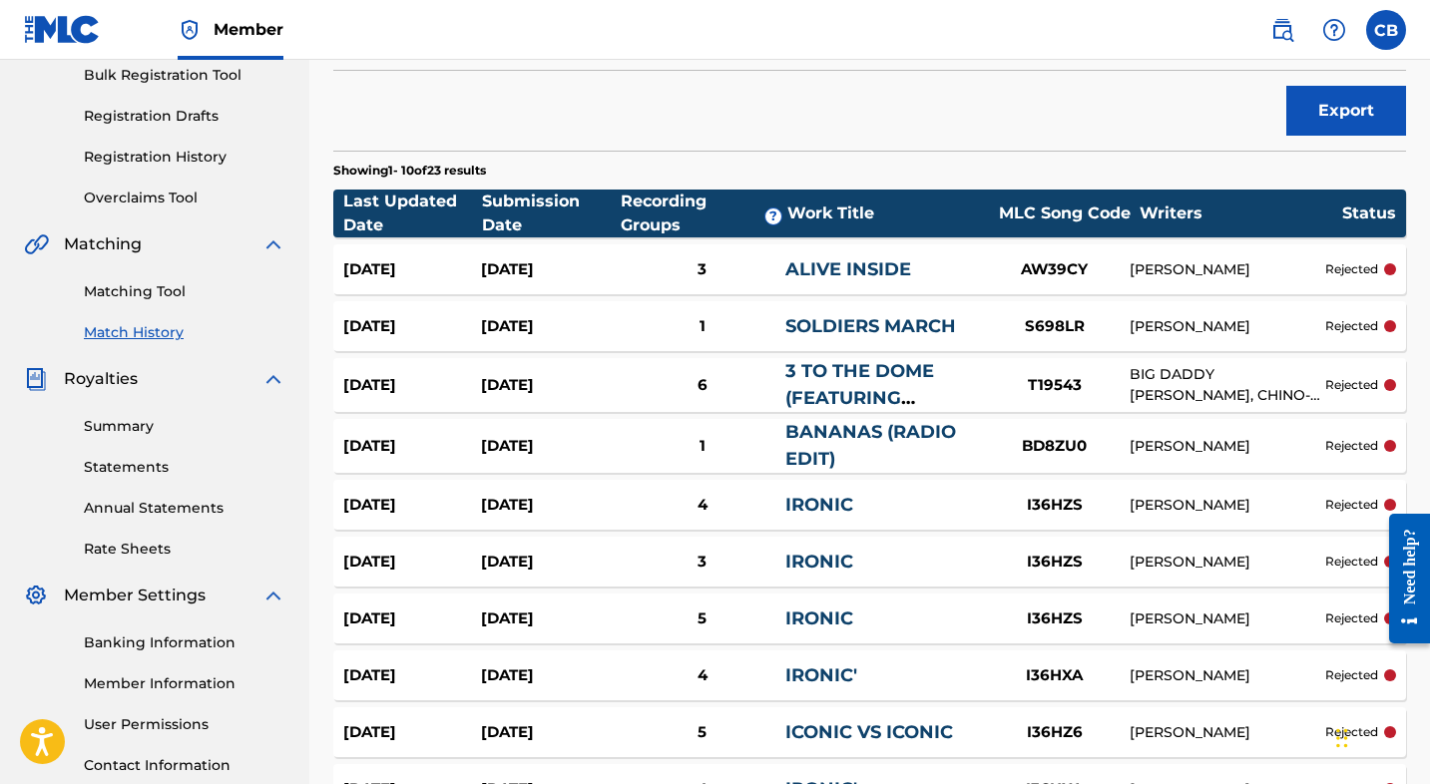 Image resolution: width=1430 pixels, height=784 pixels. What do you see at coordinates (36, 244) in the screenshot?
I see `img: Matching` at bounding box center [36, 244].